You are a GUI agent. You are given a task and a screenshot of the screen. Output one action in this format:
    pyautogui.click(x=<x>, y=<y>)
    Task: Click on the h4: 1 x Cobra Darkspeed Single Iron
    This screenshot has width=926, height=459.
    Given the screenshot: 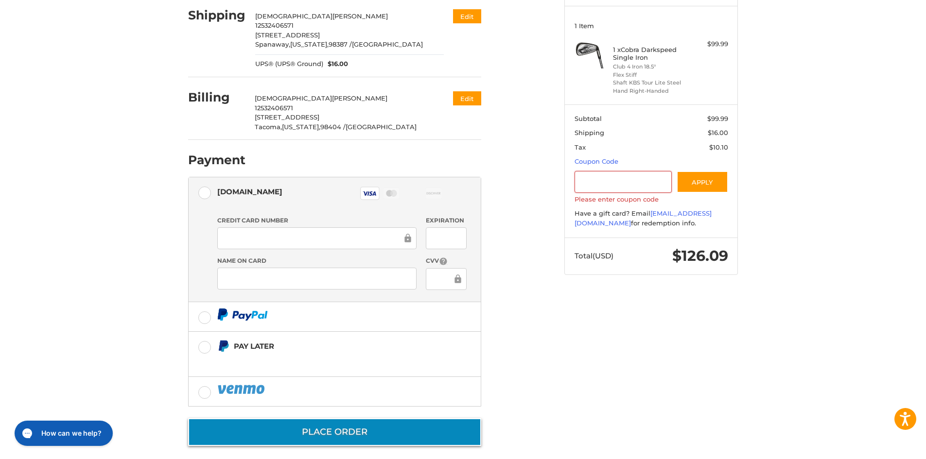 What is the action you would take?
    pyautogui.click(x=650, y=53)
    